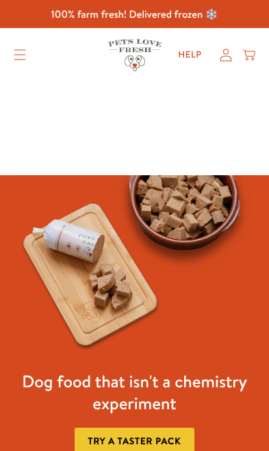 The height and width of the screenshot is (451, 269). I want to click on summary: Translation missing: en.sections.header.menu, so click(20, 55).